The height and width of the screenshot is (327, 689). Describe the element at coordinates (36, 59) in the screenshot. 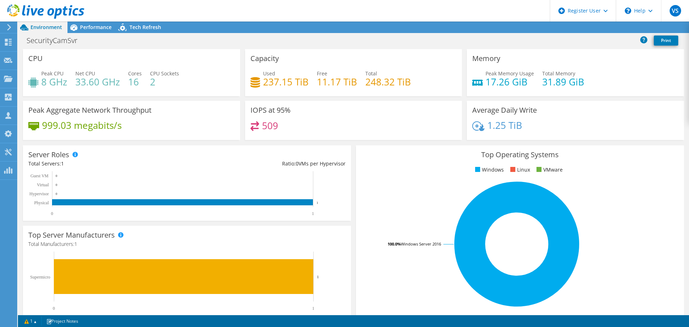

I see `h3: CPU` at that location.